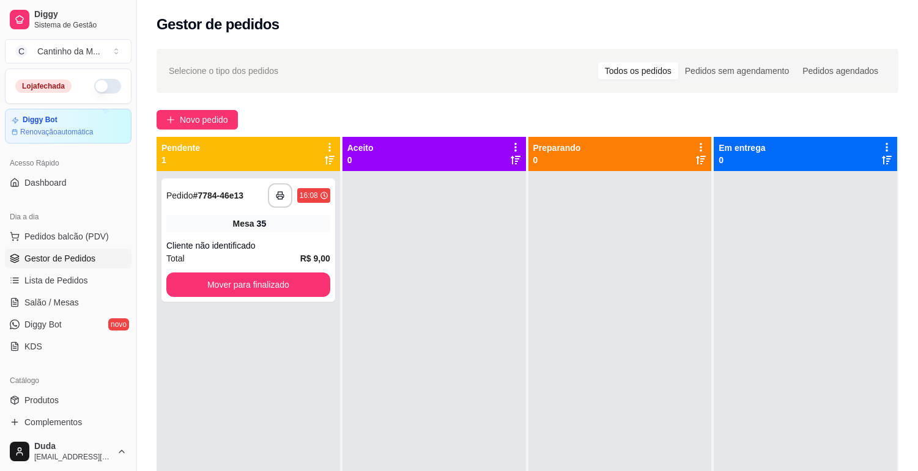  Describe the element at coordinates (68, 325) in the screenshot. I see `a: Diggy Botnovo` at that location.